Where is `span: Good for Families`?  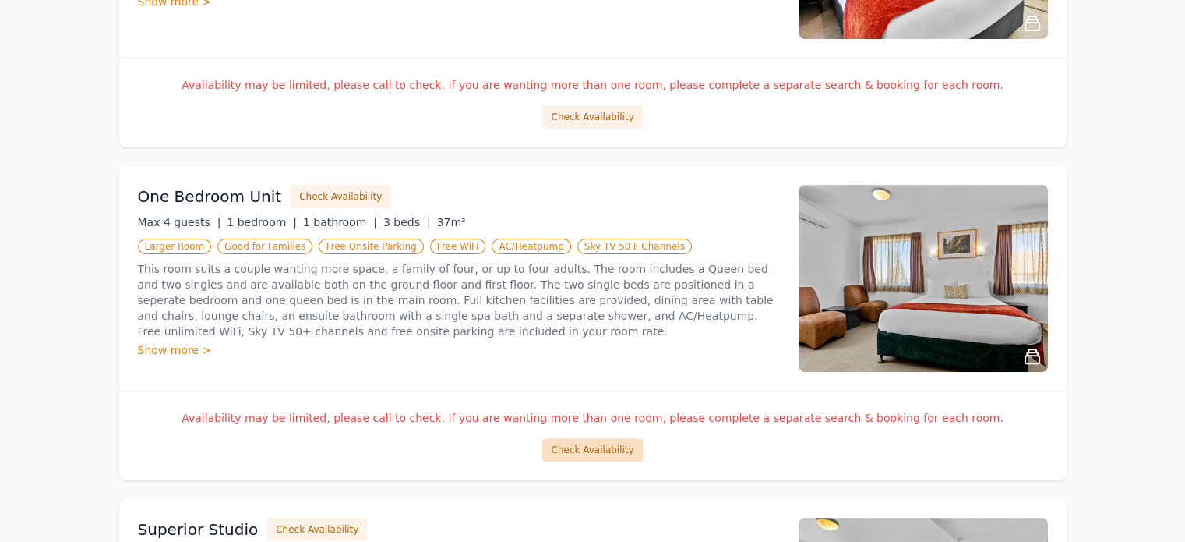
span: Good for Families is located at coordinates (265, 246).